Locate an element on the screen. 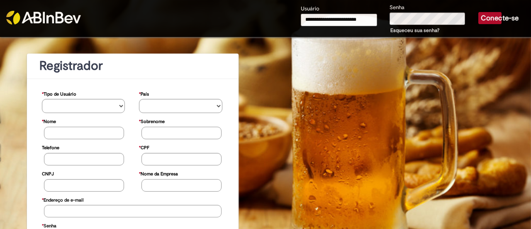 The height and width of the screenshot is (229, 531). font: Nome is located at coordinates (50, 121).